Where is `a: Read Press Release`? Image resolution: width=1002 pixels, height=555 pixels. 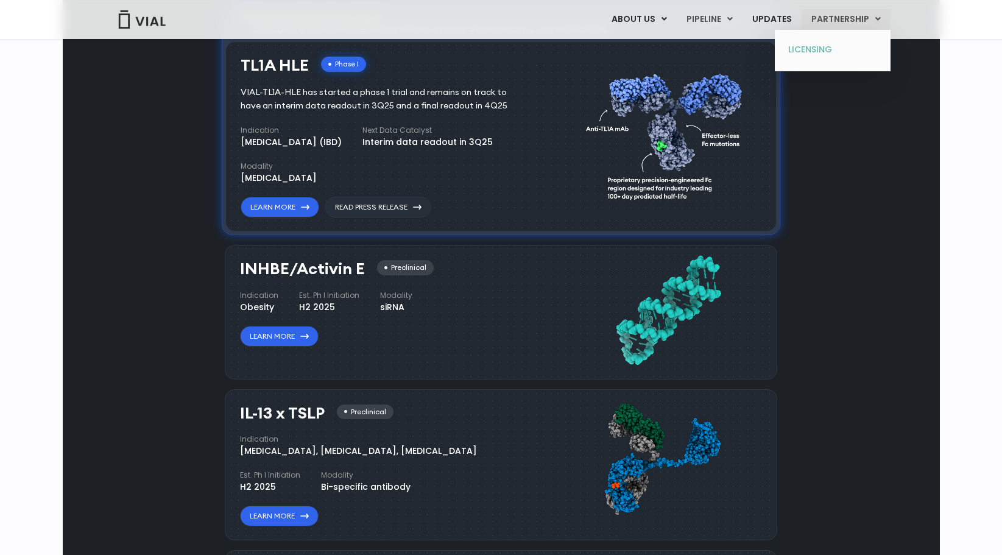 a: Read Press Release is located at coordinates (378, 207).